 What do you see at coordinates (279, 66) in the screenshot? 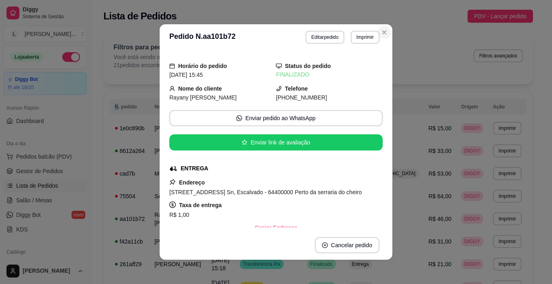
I see `span: desktop` at bounding box center [279, 66].